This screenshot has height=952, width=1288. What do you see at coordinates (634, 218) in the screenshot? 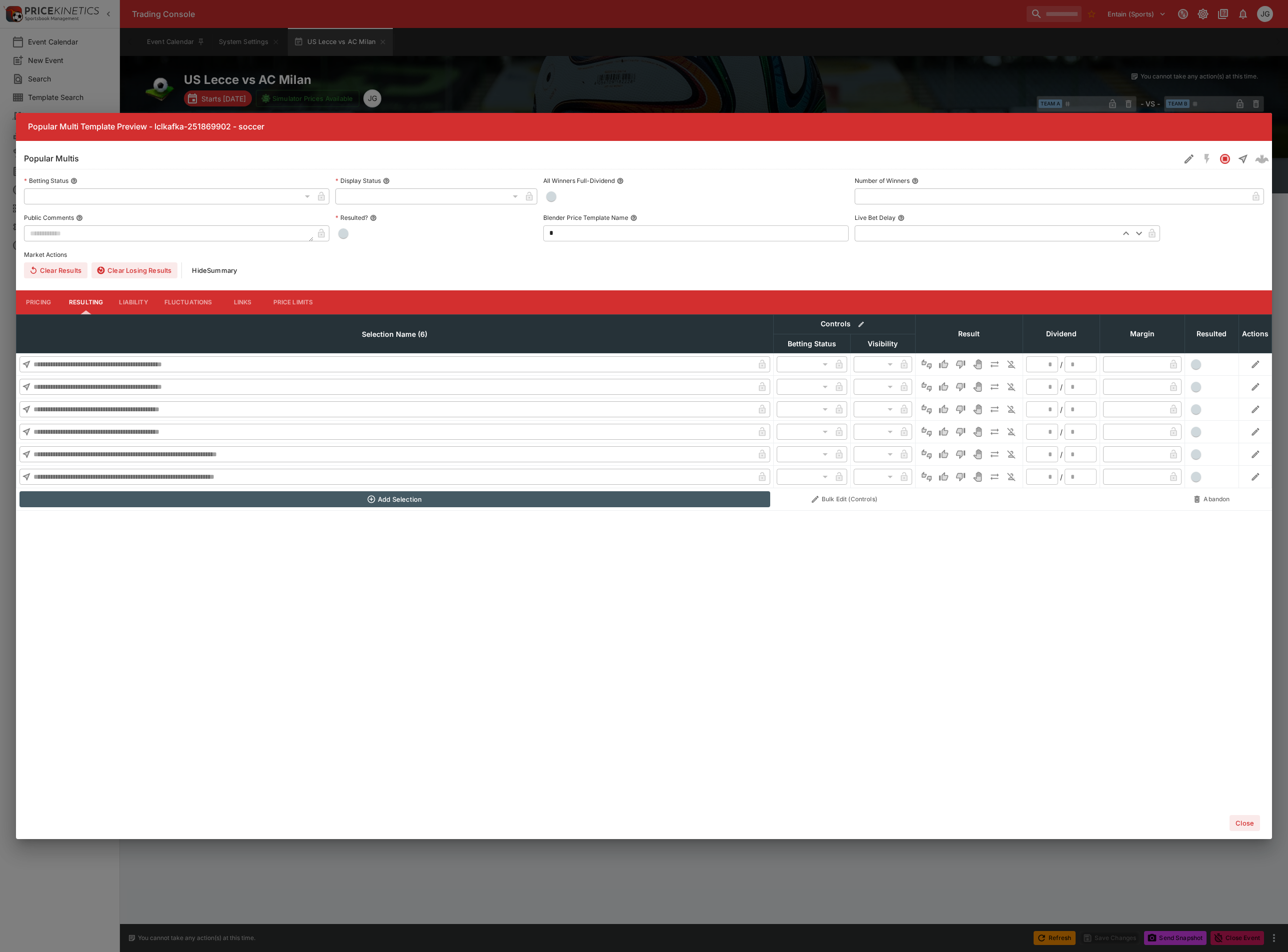
I see `button: Blender Price Template Name` at bounding box center [634, 218].